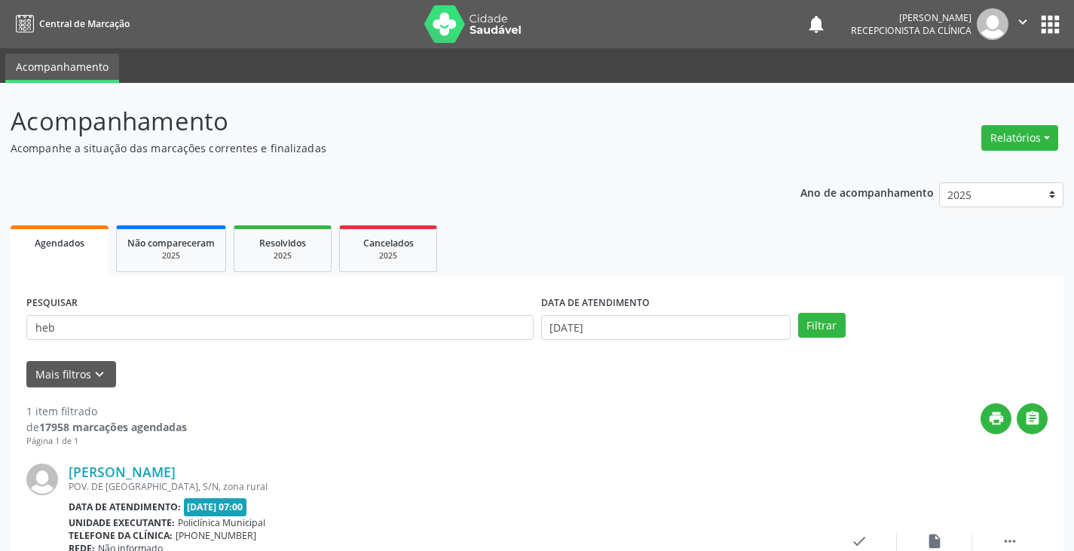  Describe the element at coordinates (62, 68) in the screenshot. I see `a: Acompanhamento` at that location.